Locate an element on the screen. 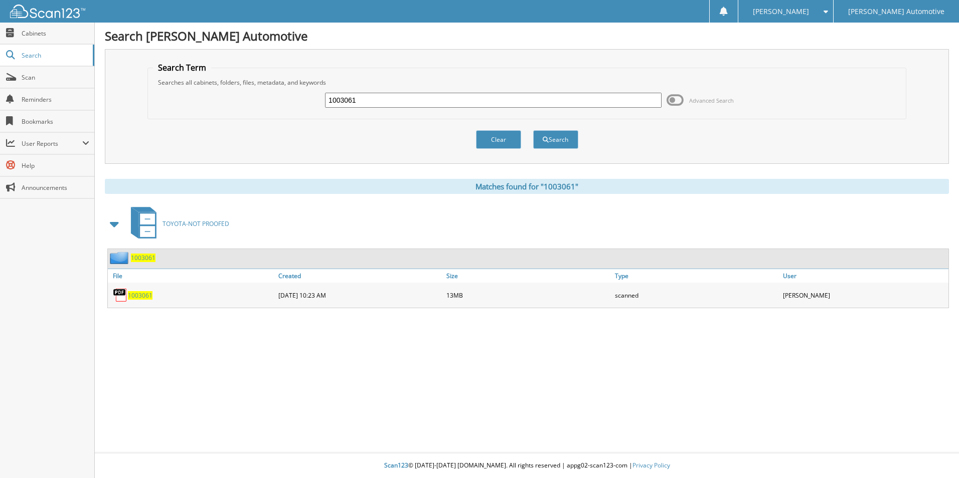 The height and width of the screenshot is (478, 959). div: Searches all cabinets, folders, files, metadata, and keywords is located at coordinates (527, 82).